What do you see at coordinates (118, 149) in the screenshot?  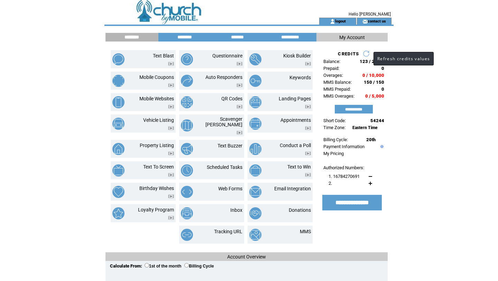 I see `img: property-listing.png` at bounding box center [118, 149].